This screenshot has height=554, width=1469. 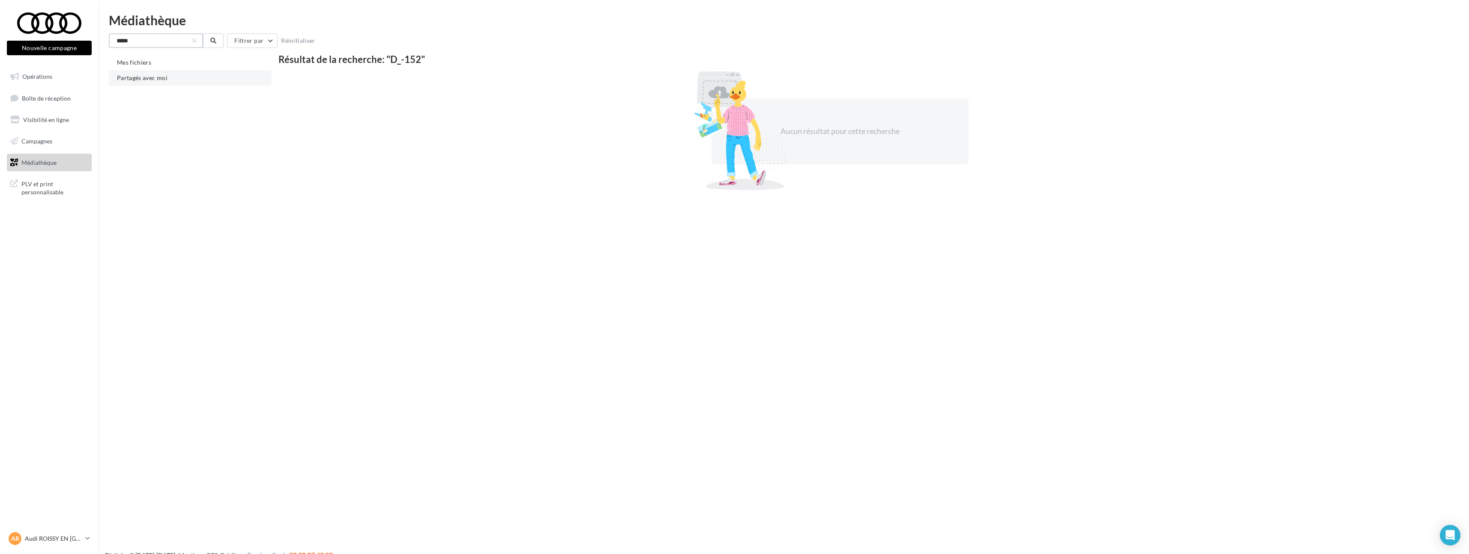 What do you see at coordinates (15, 539) in the screenshot?
I see `span: AR` at bounding box center [15, 539].